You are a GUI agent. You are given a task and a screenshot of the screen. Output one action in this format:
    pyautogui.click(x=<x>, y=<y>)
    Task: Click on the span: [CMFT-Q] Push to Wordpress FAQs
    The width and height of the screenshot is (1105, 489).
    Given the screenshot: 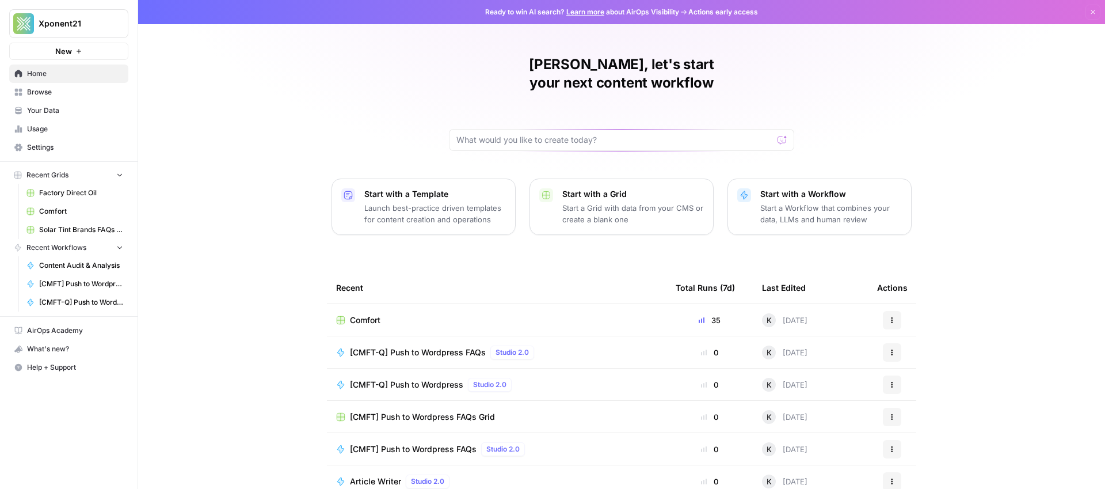 What is the action you would take?
    pyautogui.click(x=418, y=352)
    